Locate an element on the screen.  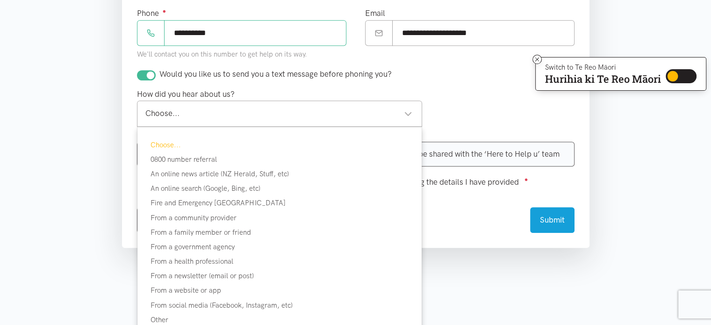
label: Phone is located at coordinates (151, 13).